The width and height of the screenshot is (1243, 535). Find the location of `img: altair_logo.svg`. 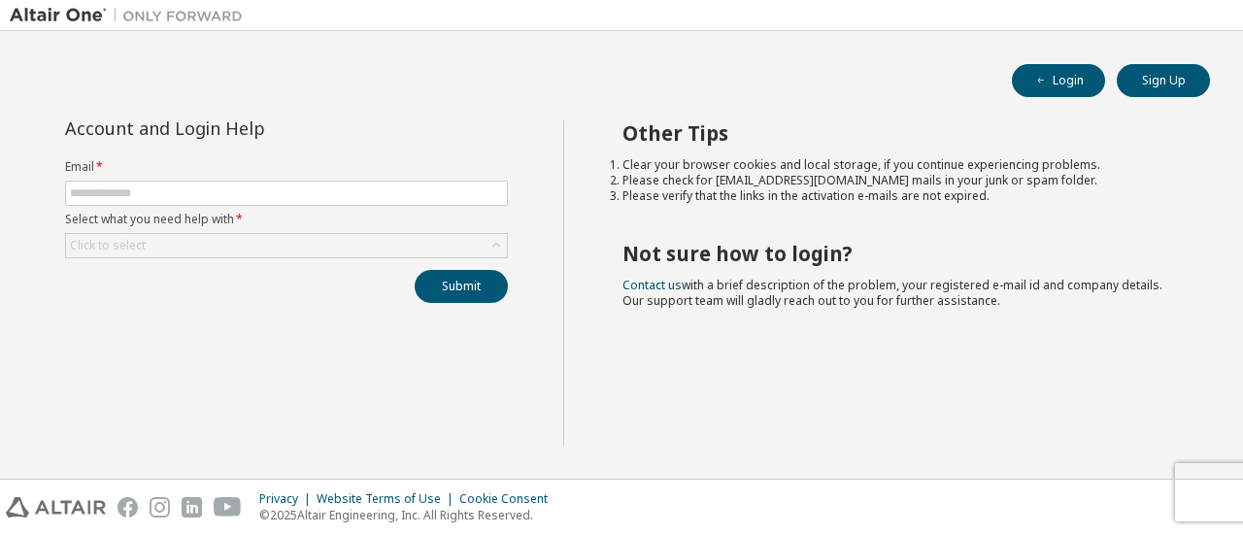

img: altair_logo.svg is located at coordinates (55, 507).